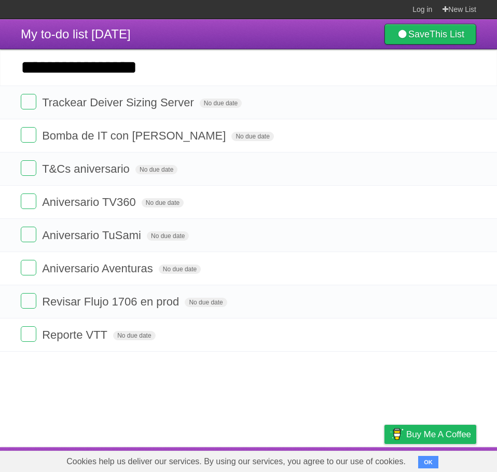 This screenshot has width=497, height=472. What do you see at coordinates (87, 169) in the screenshot?
I see `span: T&Cs aniversario` at bounding box center [87, 169].